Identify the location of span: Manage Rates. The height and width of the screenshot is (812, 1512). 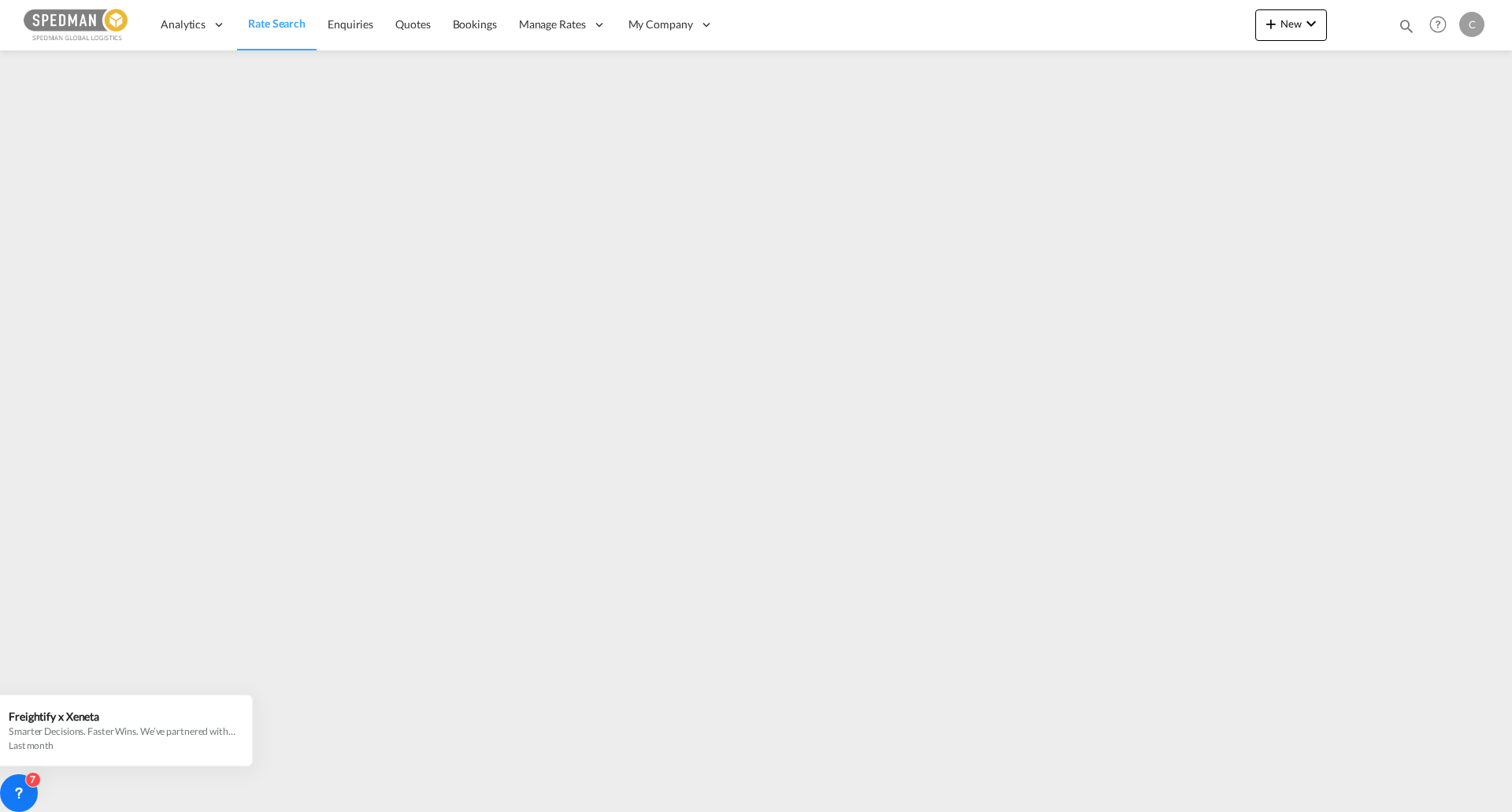
(553, 24).